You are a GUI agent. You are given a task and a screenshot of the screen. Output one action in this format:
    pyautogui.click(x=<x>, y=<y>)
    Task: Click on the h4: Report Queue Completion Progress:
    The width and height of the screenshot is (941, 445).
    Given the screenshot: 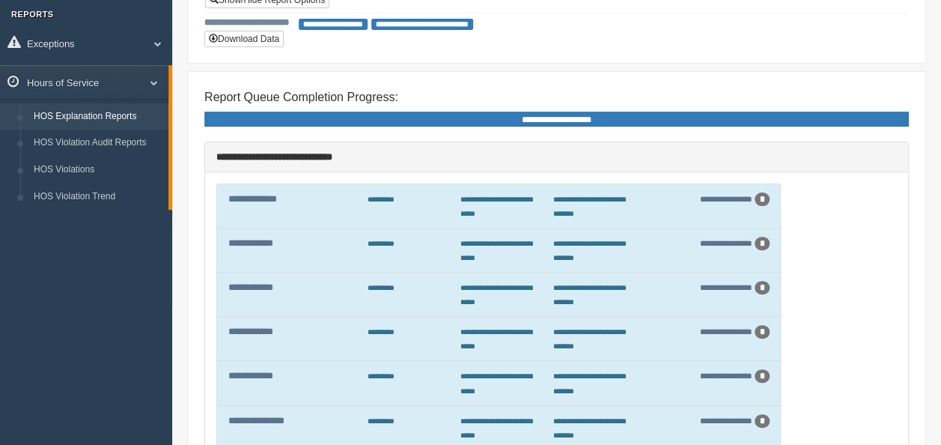 What is the action you would take?
    pyautogui.click(x=556, y=97)
    